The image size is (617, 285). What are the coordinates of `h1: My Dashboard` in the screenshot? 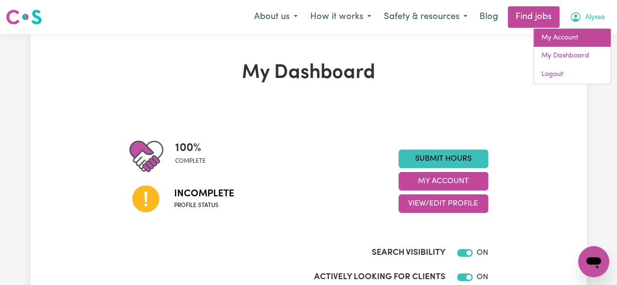 It's located at (309, 73).